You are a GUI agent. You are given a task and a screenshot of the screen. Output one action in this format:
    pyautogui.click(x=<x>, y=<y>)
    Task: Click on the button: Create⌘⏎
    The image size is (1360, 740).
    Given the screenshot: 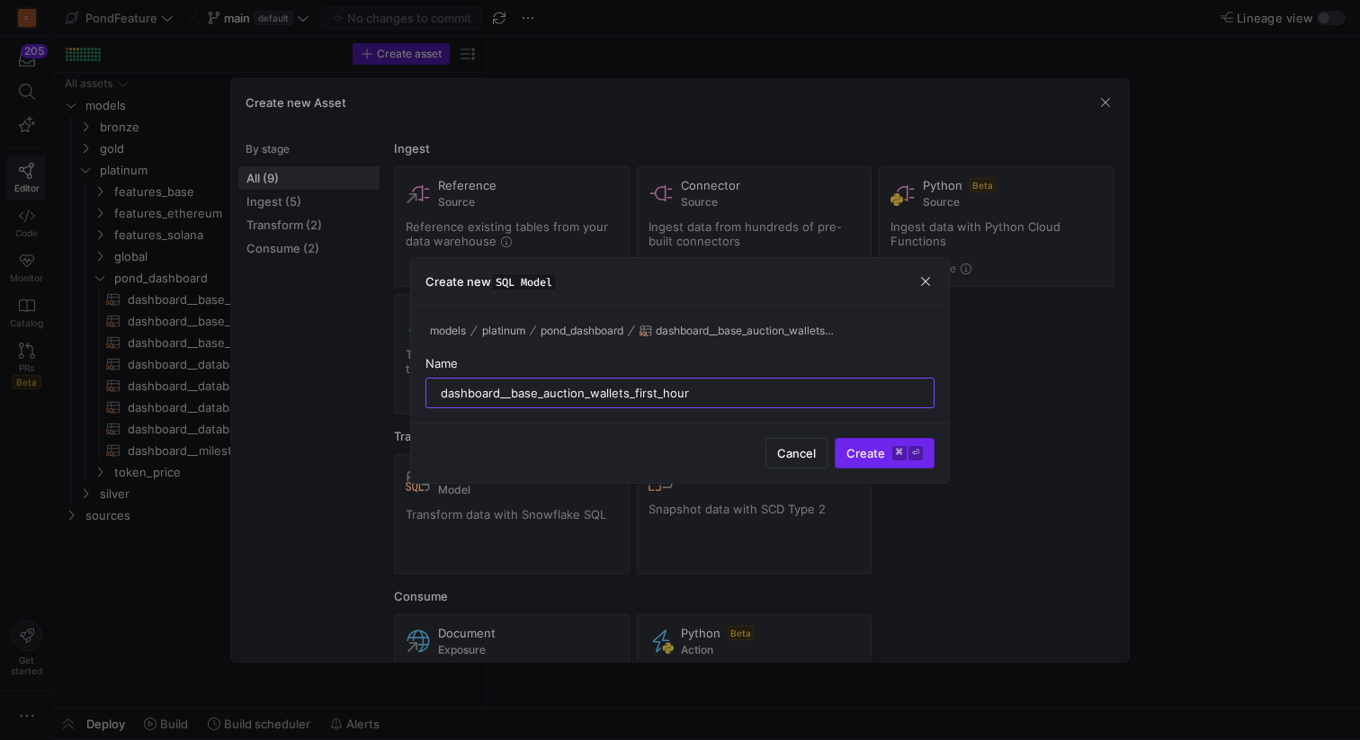 What is the action you would take?
    pyautogui.click(x=884, y=453)
    